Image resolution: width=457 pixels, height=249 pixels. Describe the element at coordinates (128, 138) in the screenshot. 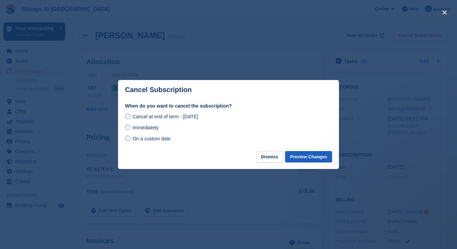

I see `input: On a custom date` at that location.